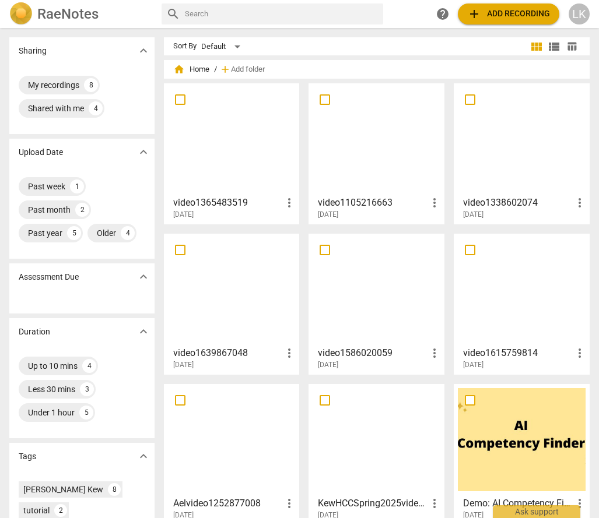 The height and width of the screenshot is (518, 599). What do you see at coordinates (228, 203) in the screenshot?
I see `h3: video1365483519` at bounding box center [228, 203].